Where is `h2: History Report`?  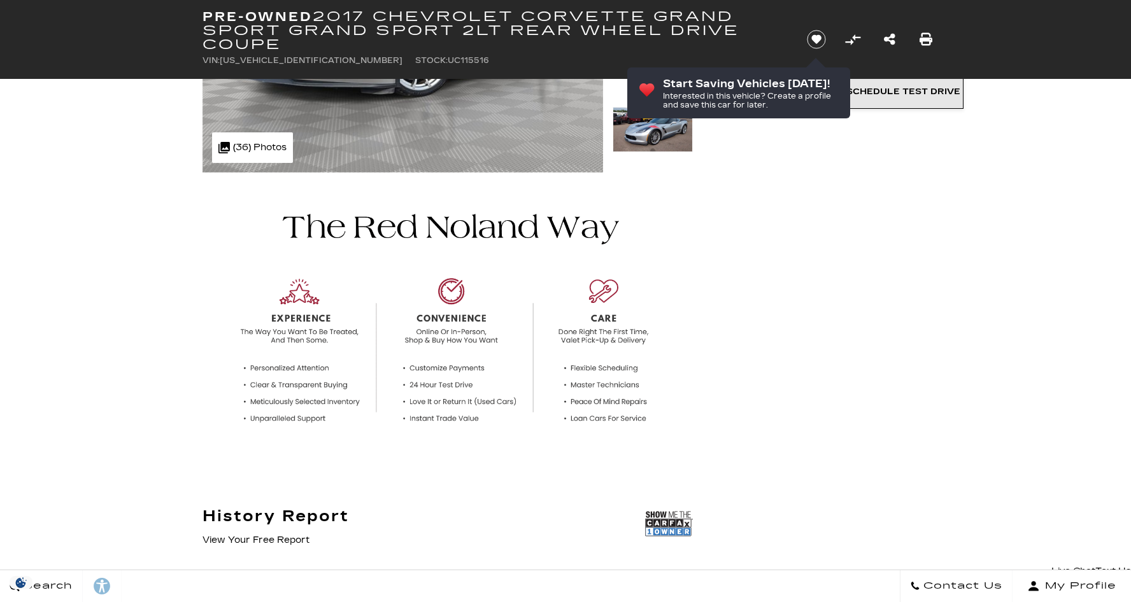
h2: History Report is located at coordinates (276, 516).